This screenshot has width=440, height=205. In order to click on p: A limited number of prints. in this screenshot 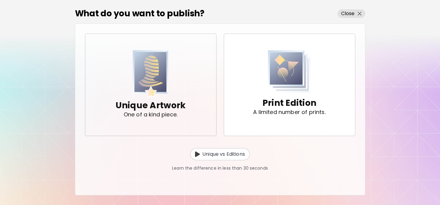, I will do `click(289, 112)`.